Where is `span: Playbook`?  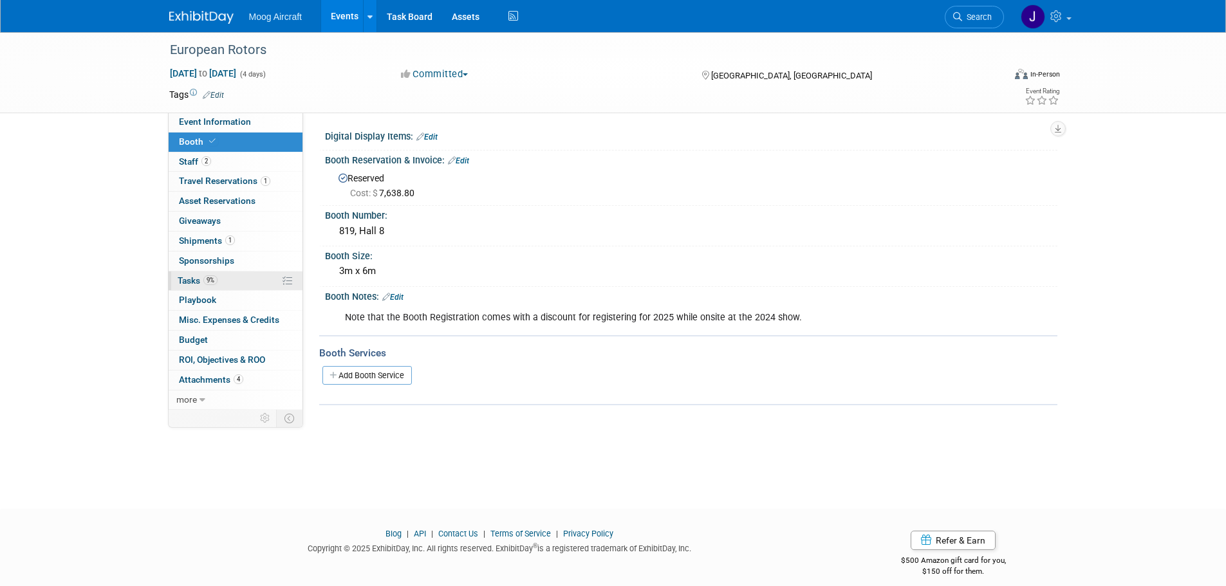
span: Playbook is located at coordinates (198, 300).